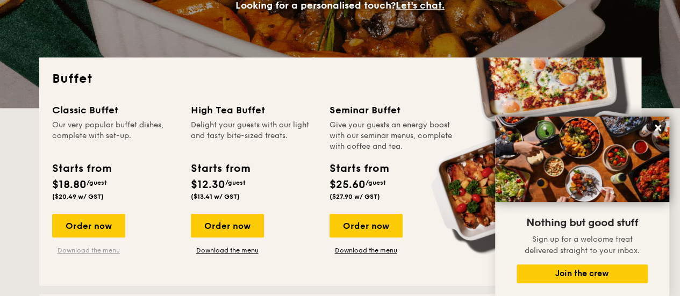 The width and height of the screenshot is (680, 296). What do you see at coordinates (215, 197) in the screenshot?
I see `span: ($13.41 w/ GST)` at bounding box center [215, 197].